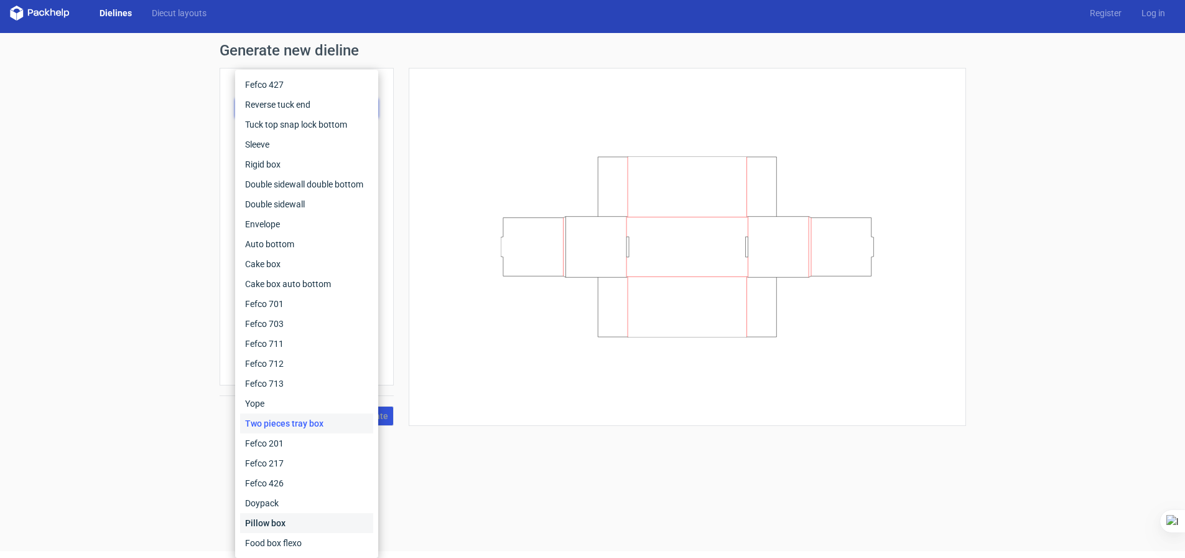 The height and width of the screenshot is (558, 1185). I want to click on div: Fefco 217, so click(307, 463).